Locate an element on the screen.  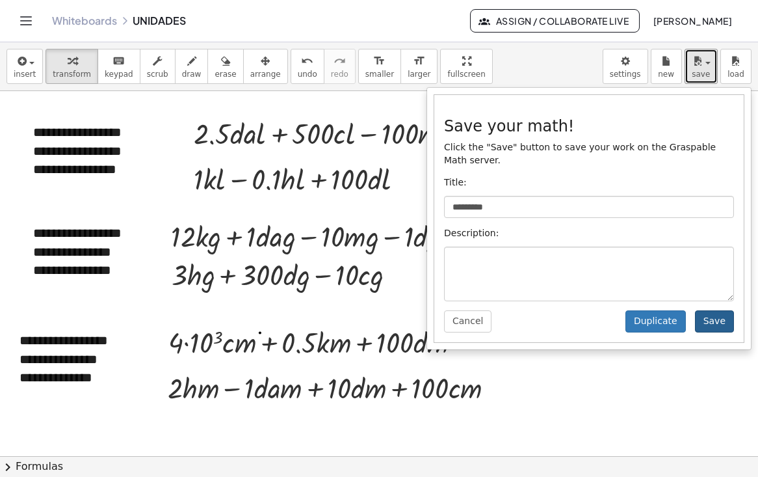
button: Duplicate is located at coordinates (655, 321).